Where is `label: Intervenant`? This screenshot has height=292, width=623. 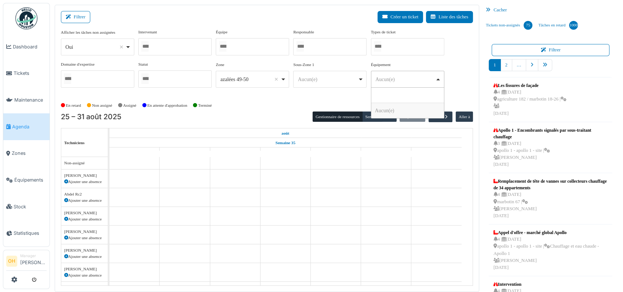
label: Intervenant is located at coordinates (148, 32).